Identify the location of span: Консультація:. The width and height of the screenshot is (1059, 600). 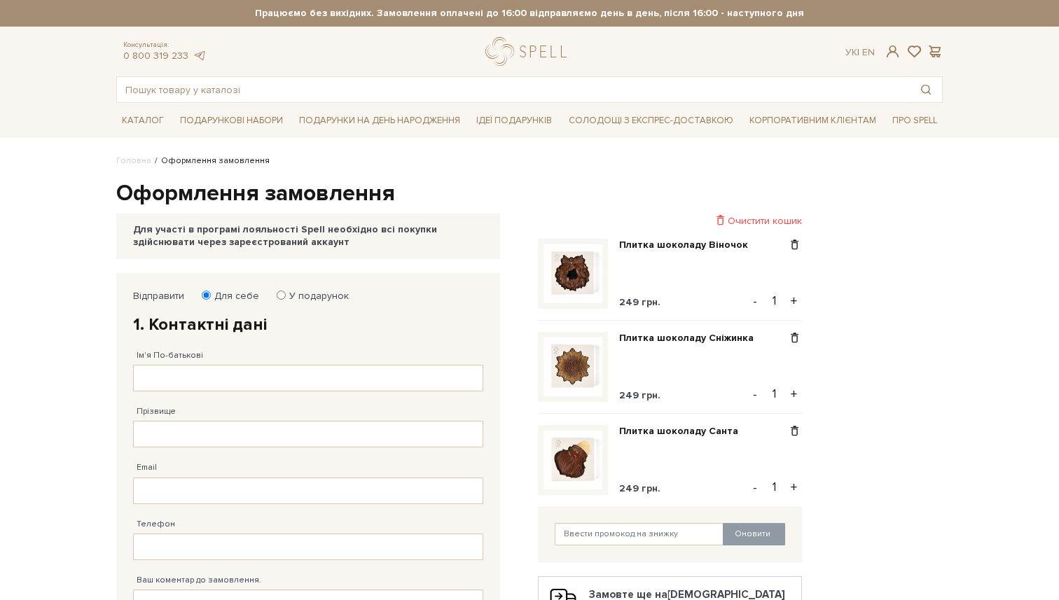
(165, 45).